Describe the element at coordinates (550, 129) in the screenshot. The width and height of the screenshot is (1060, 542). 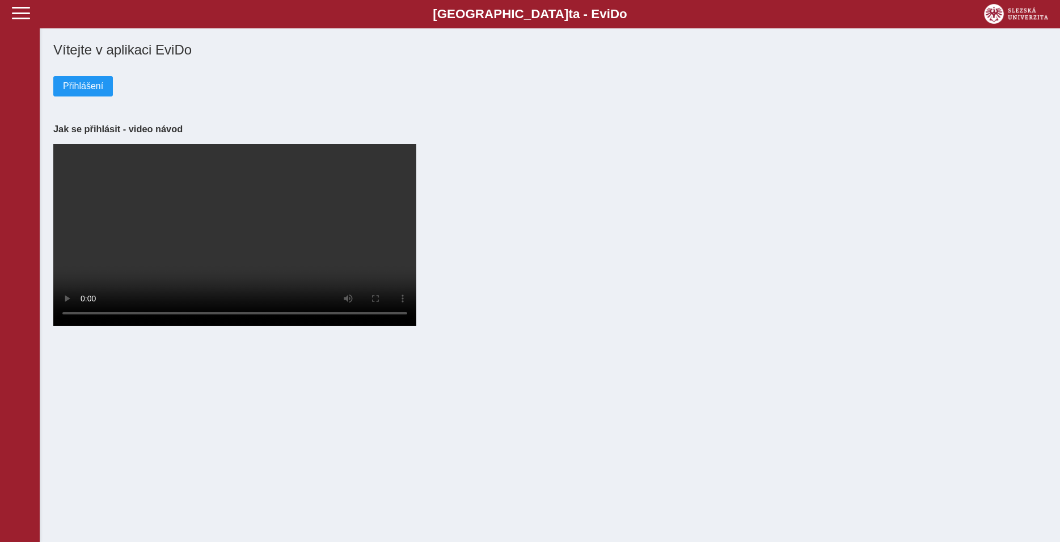
I see `h3: Jak se přihlásit - video návod` at that location.